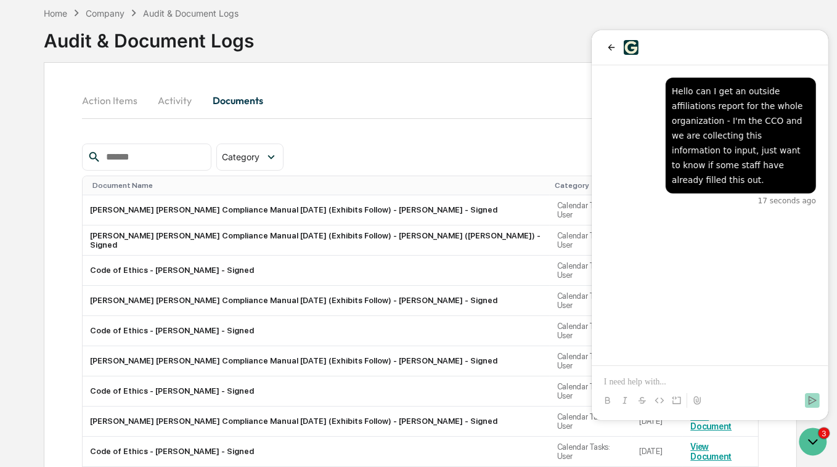 The height and width of the screenshot is (467, 837). I want to click on div: Hello can I get an outside affiliations report for the whole organization - I'm the CCO and we ar..., so click(149, 105).